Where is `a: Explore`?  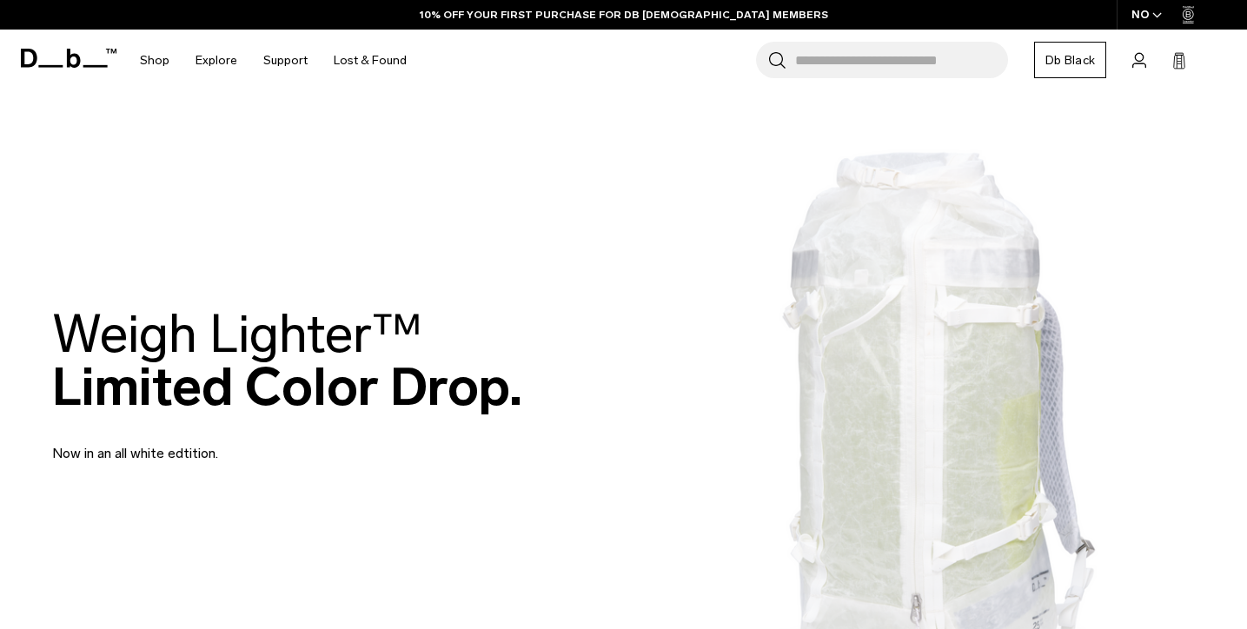
a: Explore is located at coordinates (216, 60).